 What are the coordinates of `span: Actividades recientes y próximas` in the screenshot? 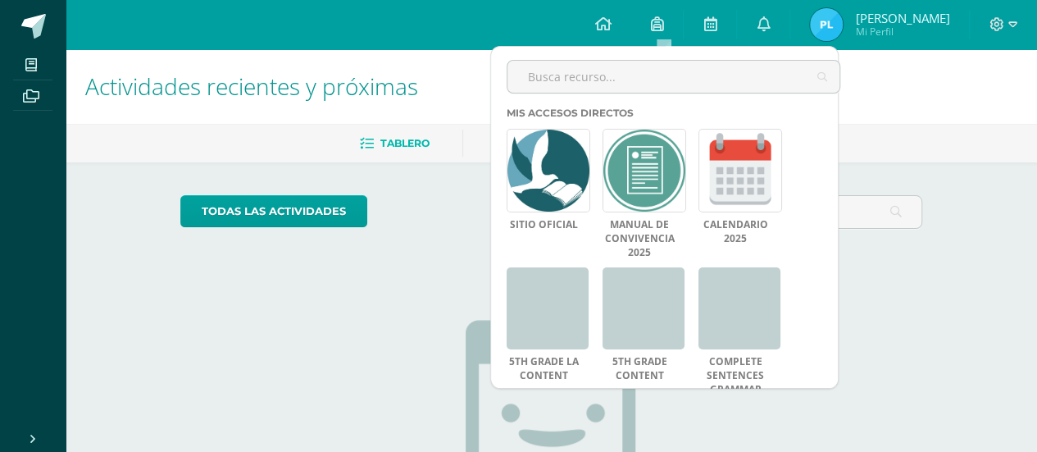 It's located at (252, 86).